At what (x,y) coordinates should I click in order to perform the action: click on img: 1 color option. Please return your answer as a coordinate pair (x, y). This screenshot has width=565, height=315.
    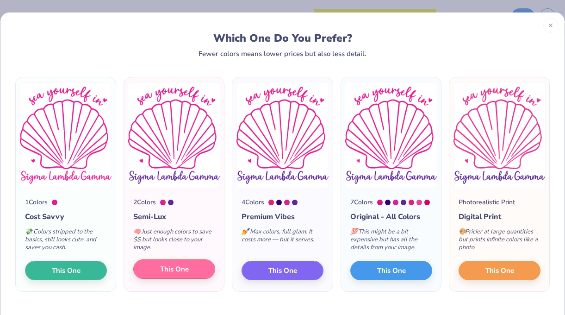
    Looking at the image, I should click on (66, 135).